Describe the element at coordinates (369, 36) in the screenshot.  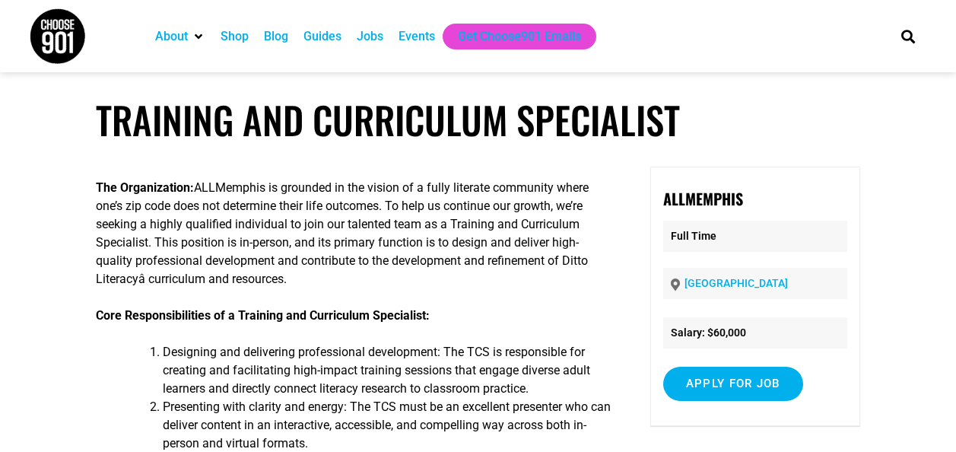
I see `a: Jobs` at that location.